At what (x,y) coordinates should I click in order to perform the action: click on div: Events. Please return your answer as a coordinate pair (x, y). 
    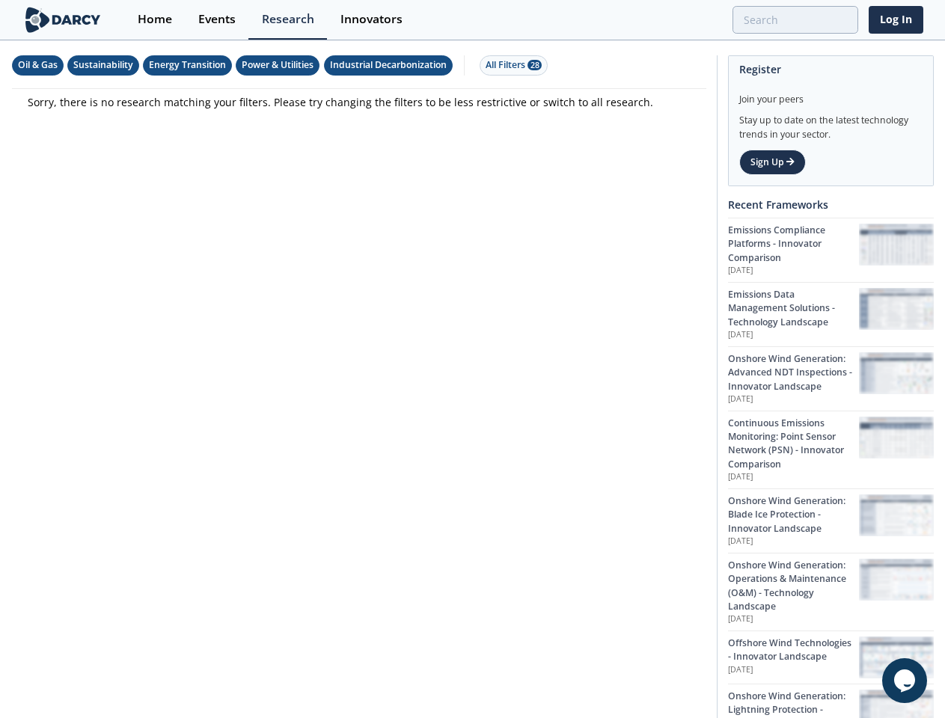
    Looking at the image, I should click on (217, 19).